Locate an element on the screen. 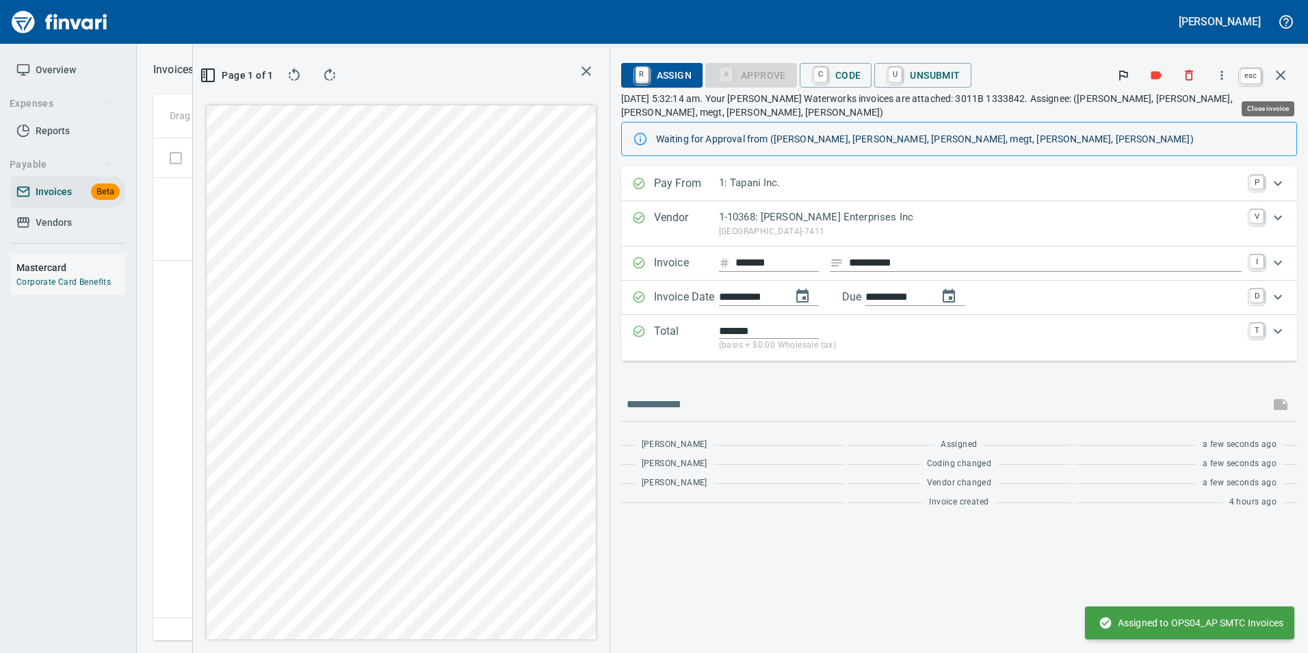 The height and width of the screenshot is (653, 1308). a: Reports is located at coordinates (68, 131).